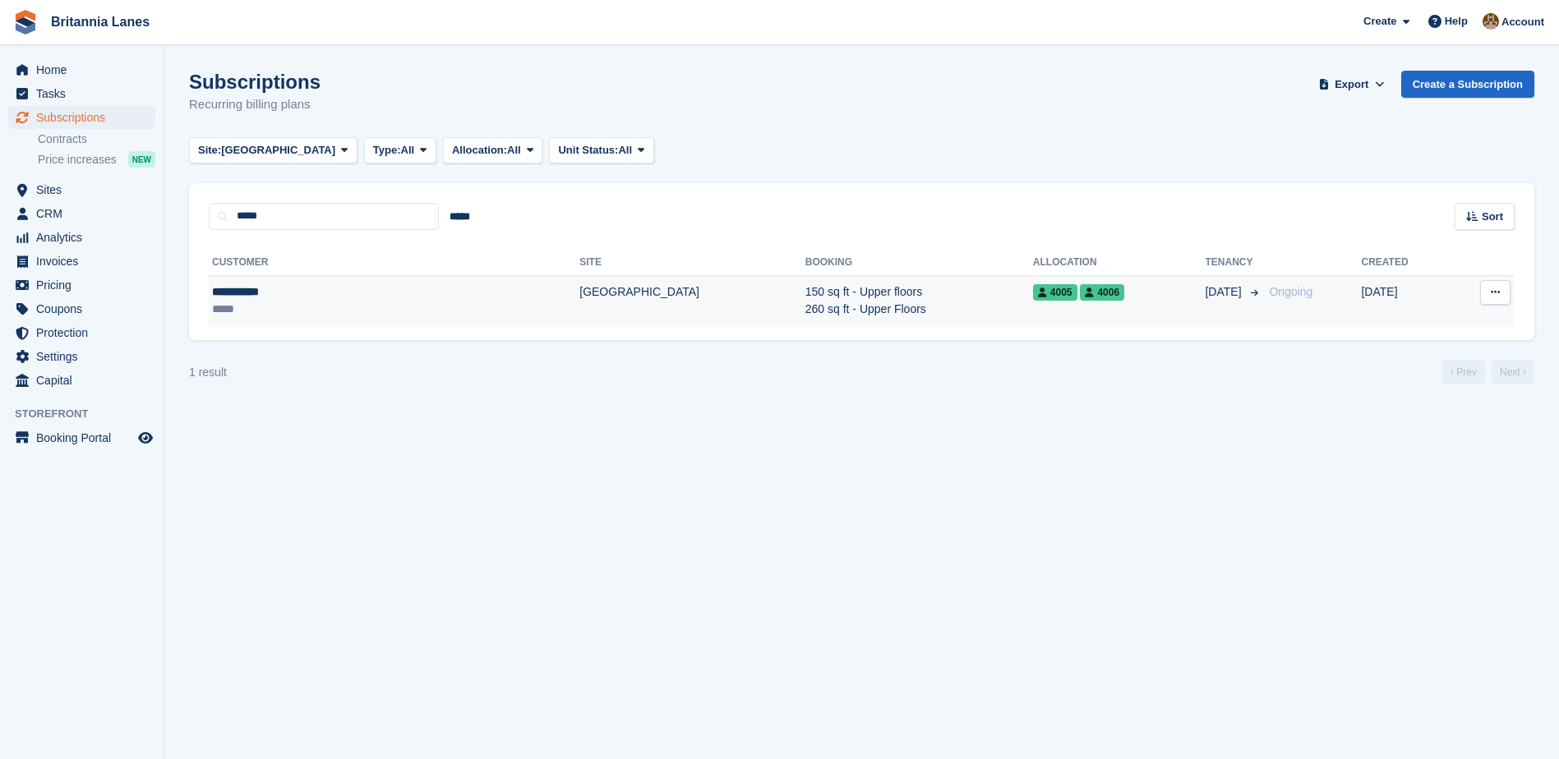 The height and width of the screenshot is (759, 1559). I want to click on nav: Page, so click(1488, 372).